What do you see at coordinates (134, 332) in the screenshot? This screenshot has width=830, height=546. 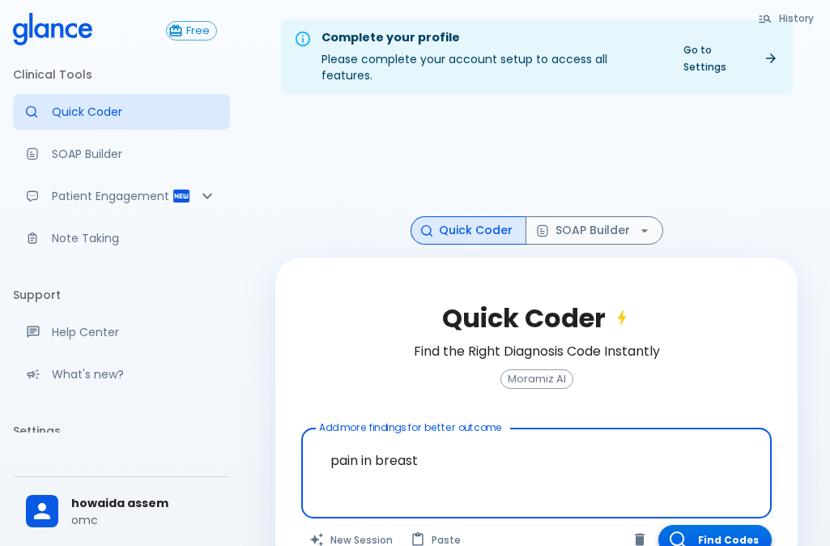 I see `p: Help Center` at bounding box center [134, 332].